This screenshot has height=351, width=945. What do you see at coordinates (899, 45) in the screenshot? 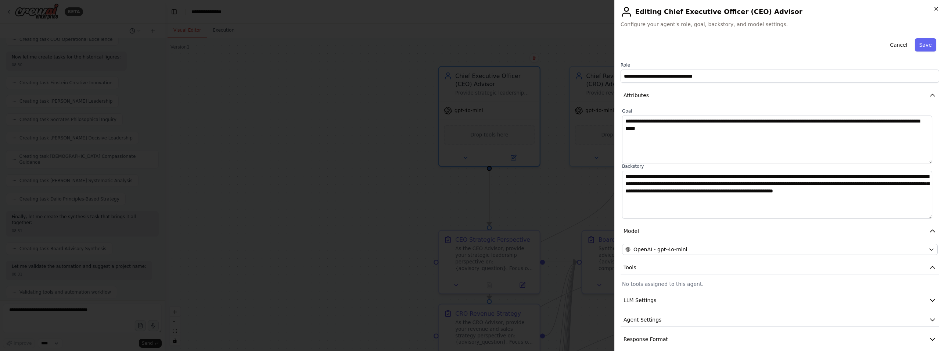
I see `button: Cancel` at bounding box center [899, 45].